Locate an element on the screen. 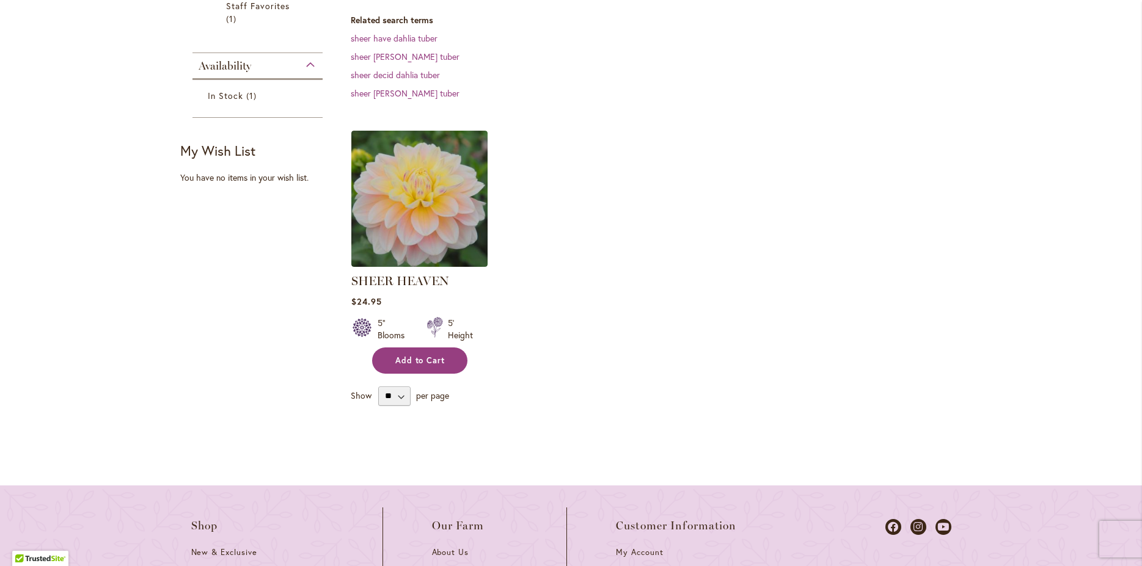 The width and height of the screenshot is (1142, 566). div: 5' Height is located at coordinates (460, 329).